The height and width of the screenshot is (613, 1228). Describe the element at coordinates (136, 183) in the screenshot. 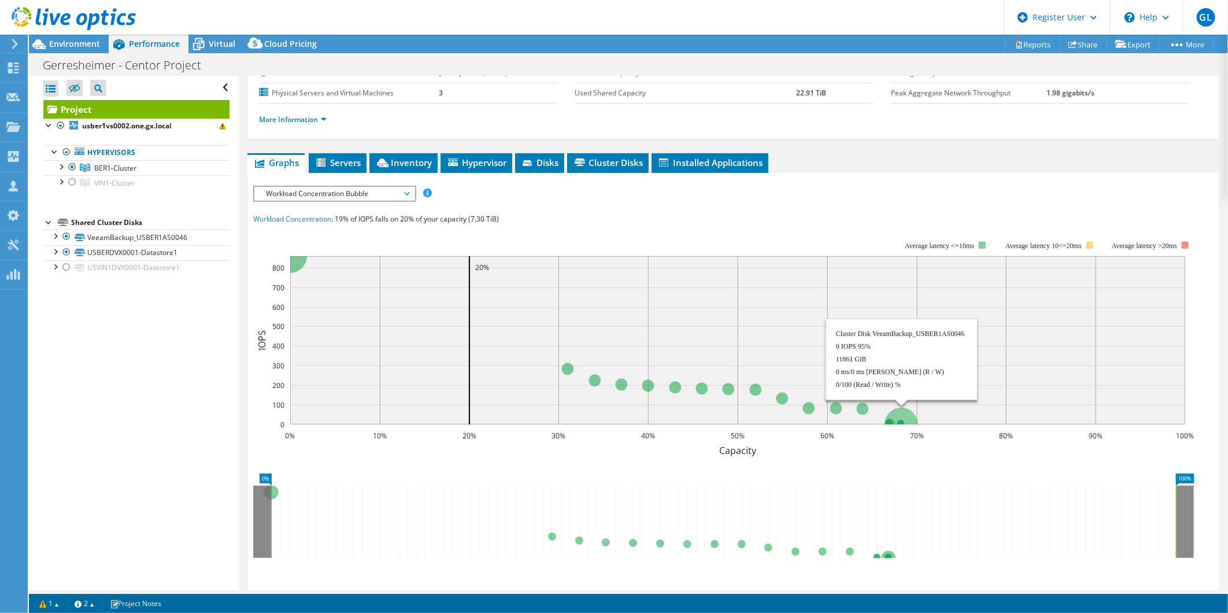

I see `a: VIN1-Cluster` at that location.